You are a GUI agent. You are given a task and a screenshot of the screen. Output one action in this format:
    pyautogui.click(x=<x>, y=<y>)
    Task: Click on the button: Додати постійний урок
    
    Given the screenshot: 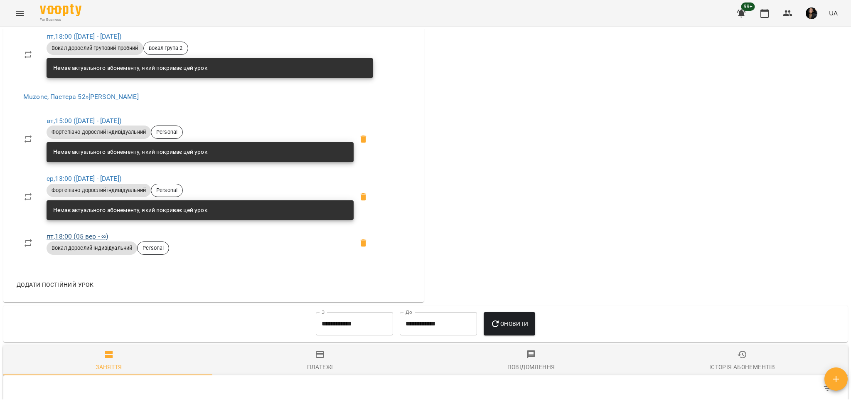 What is the action you would take?
    pyautogui.click(x=55, y=285)
    